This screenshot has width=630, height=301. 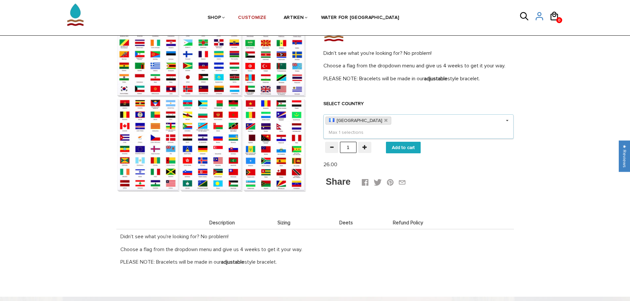 I want to click on input: Add to cart, so click(x=403, y=147).